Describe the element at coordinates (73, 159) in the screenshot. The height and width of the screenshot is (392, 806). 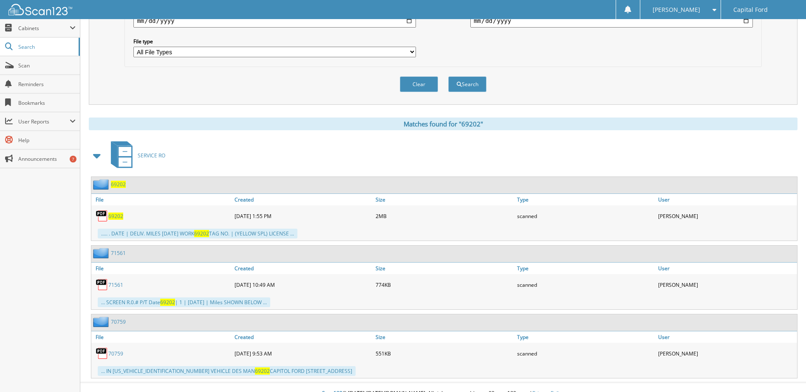
I see `div: 7` at that location.